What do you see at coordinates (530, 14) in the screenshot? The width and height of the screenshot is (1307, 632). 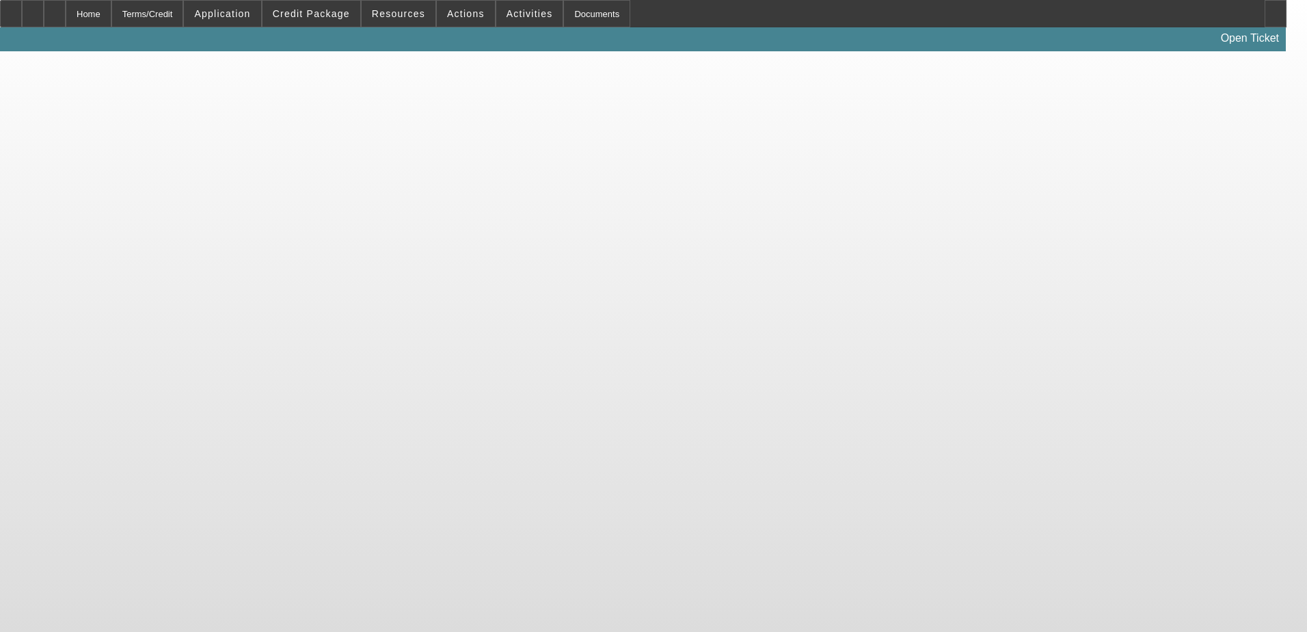 I see `span: Activities` at bounding box center [530, 14].